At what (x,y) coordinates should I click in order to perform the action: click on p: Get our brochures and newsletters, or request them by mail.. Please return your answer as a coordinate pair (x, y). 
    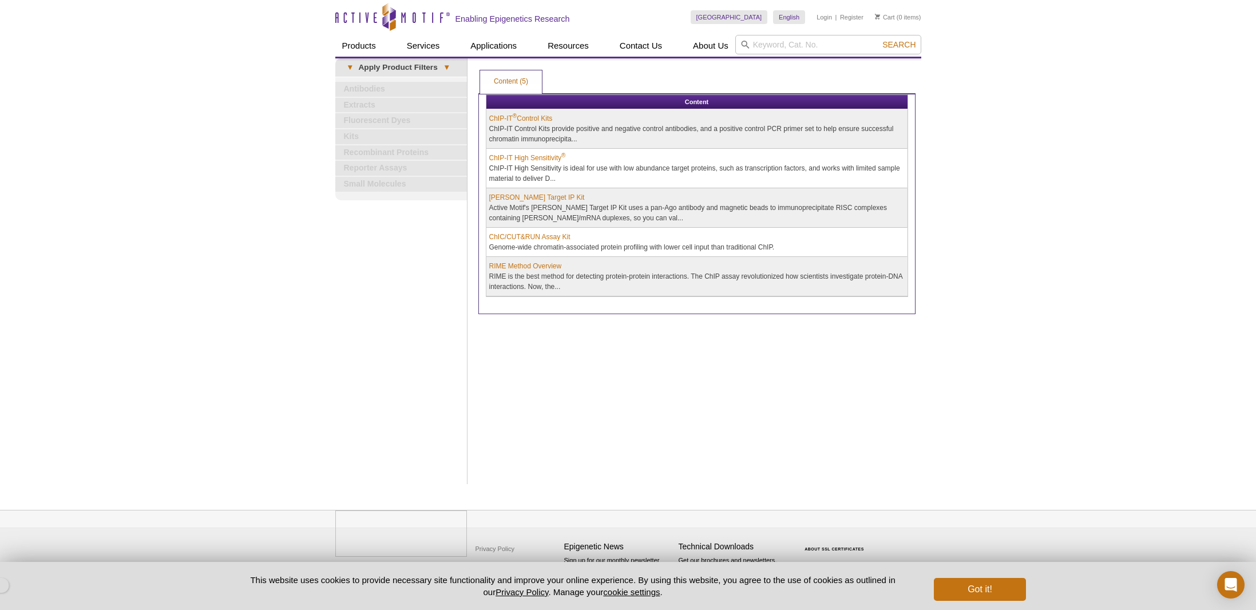
    Looking at the image, I should click on (733, 570).